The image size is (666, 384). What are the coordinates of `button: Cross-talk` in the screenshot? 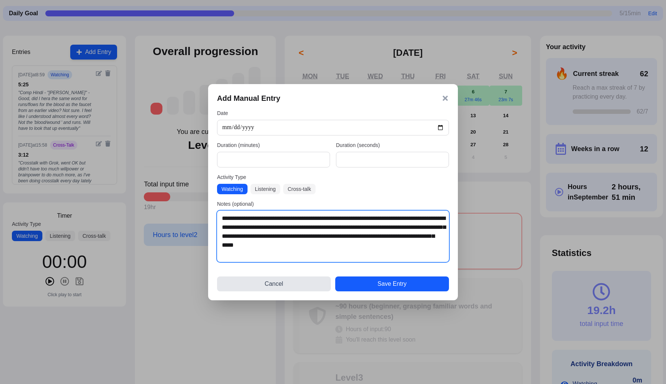 It's located at (299, 189).